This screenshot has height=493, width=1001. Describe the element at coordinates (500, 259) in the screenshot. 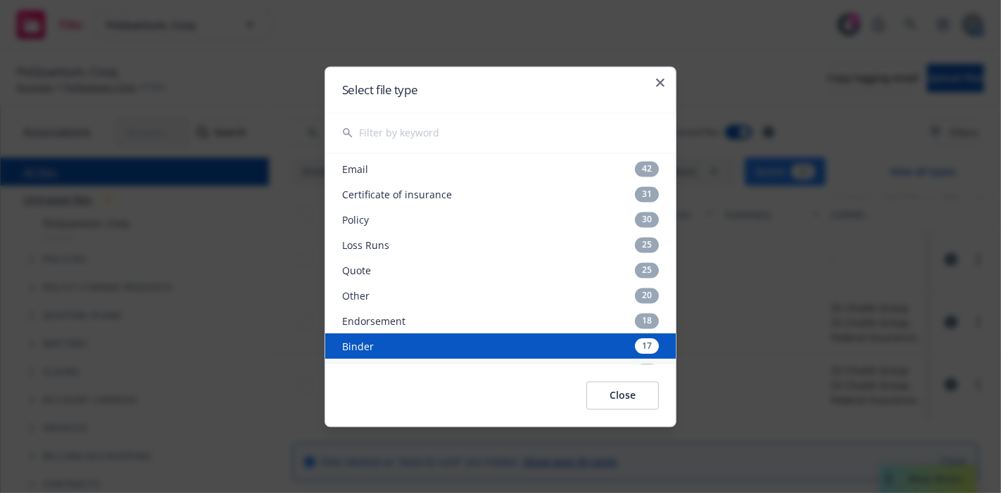

I see `div: Suggestions` at that location.